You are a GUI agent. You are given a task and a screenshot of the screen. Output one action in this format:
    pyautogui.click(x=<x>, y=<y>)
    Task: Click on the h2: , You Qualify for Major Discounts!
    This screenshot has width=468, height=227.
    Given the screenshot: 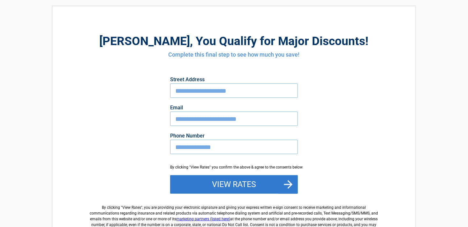 What is the action you would take?
    pyautogui.click(x=234, y=41)
    